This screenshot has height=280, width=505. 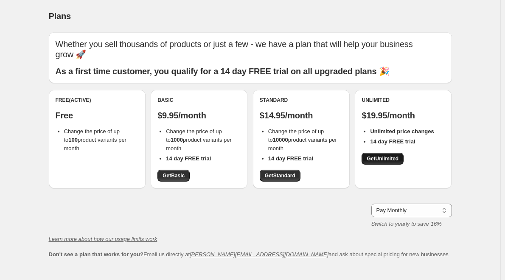 I want to click on i: Switch to yearly to save 16%, so click(x=407, y=224).